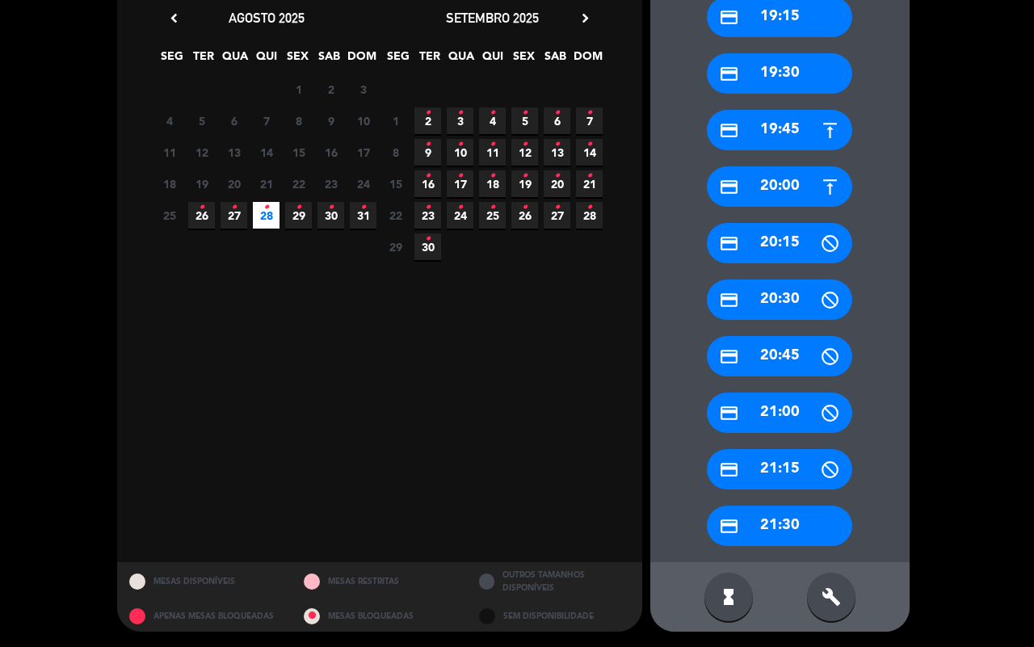 Image resolution: width=1034 pixels, height=647 pixels. Describe the element at coordinates (363, 215) in the screenshot. I see `span: 31` at that location.